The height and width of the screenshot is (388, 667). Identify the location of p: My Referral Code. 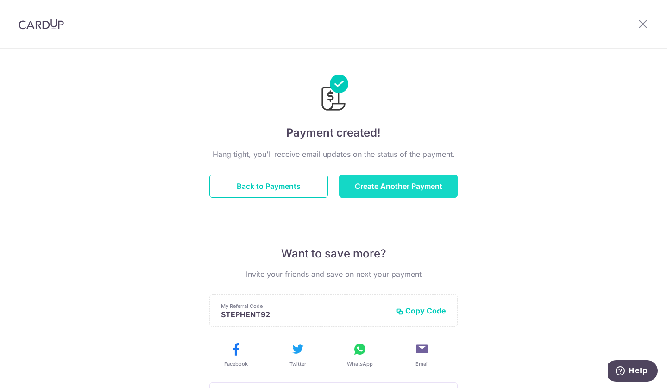
(305, 306).